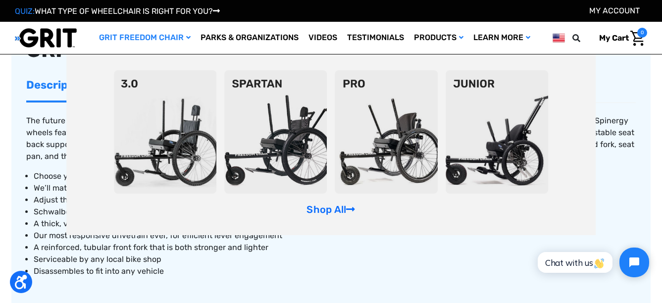 This screenshot has height=303, width=662. I want to click on span: The future of all-terrain mobility, the GRIT Freedom Chair: Pro uses superior components and offe..., so click(330, 138).